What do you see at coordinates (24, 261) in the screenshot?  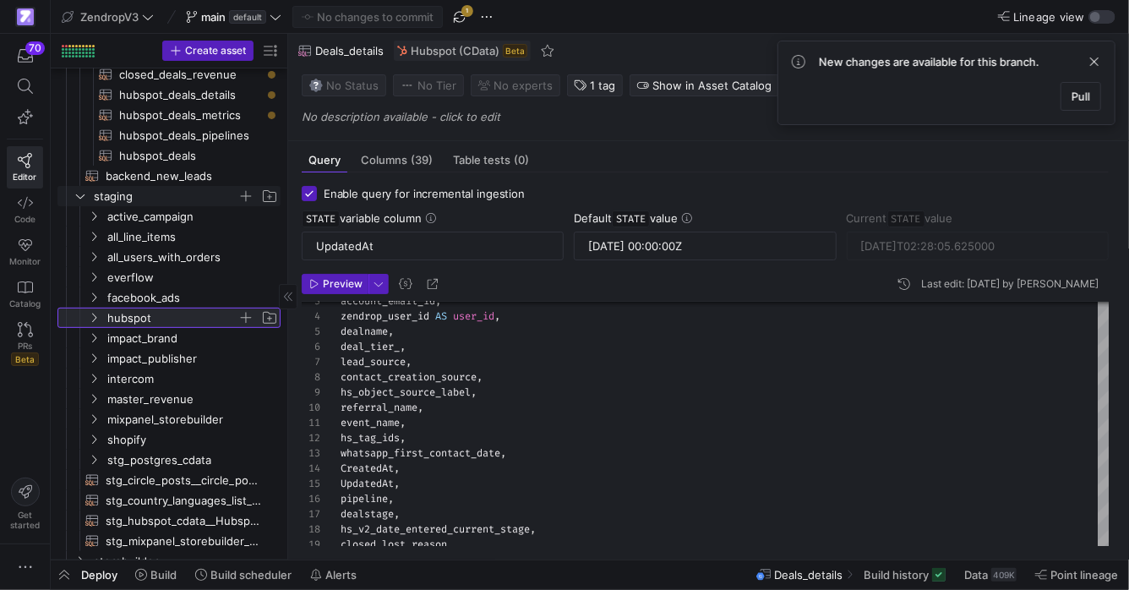 I see `span: Monitor` at bounding box center [24, 261].